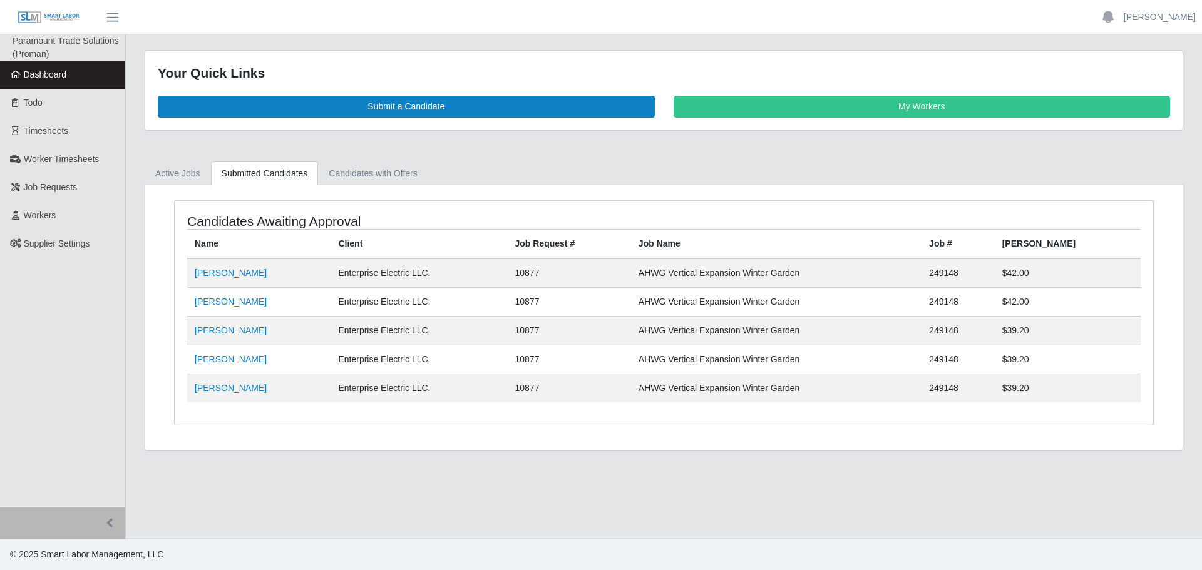 This screenshot has height=570, width=1202. I want to click on a: Candidates with Offers, so click(372, 173).